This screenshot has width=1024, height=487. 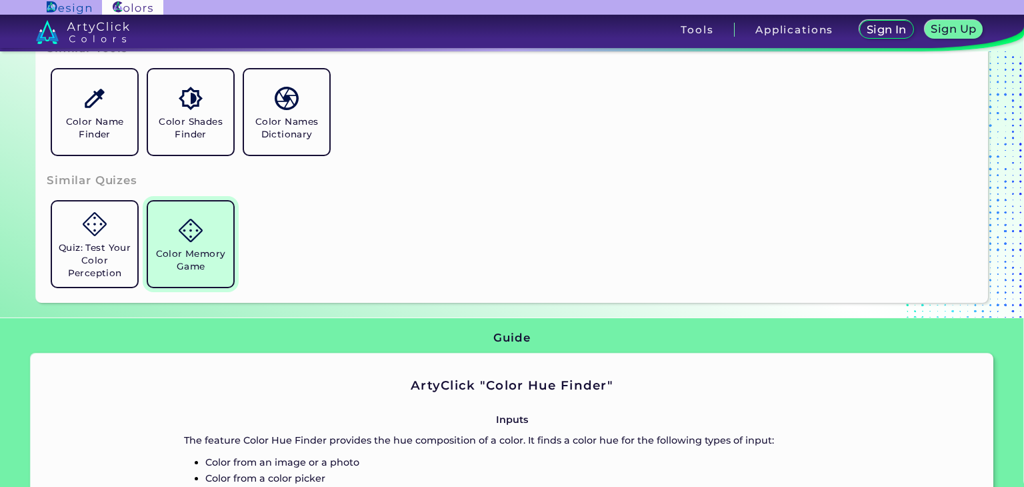 What do you see at coordinates (954, 29) in the screenshot?
I see `h5: Sign Up` at bounding box center [954, 29].